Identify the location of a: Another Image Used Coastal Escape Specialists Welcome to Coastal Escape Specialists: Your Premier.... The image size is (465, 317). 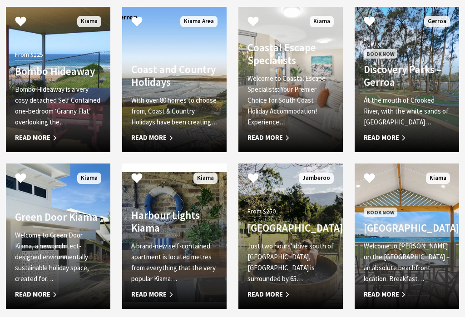
(290, 79).